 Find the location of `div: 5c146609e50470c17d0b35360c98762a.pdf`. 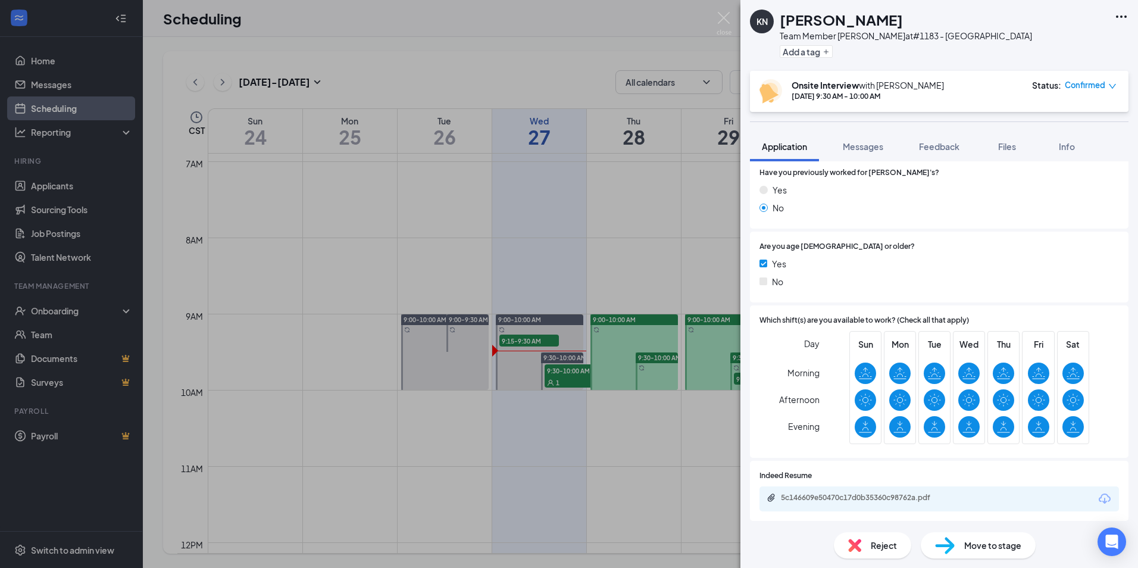

div: 5c146609e50470c17d0b35360c98762a.pdf is located at coordinates (864, 498).